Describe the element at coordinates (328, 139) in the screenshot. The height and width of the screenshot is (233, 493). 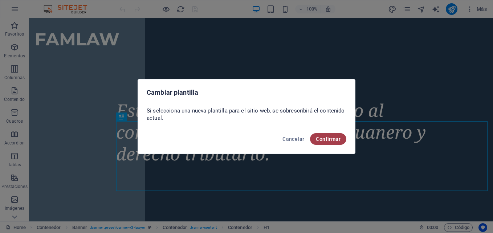
I see `button: Confirmar` at that location.